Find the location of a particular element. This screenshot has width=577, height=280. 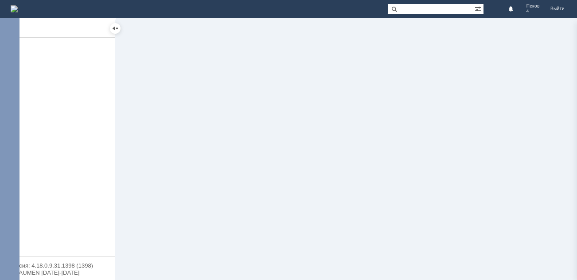

img: logo is located at coordinates (14, 9).